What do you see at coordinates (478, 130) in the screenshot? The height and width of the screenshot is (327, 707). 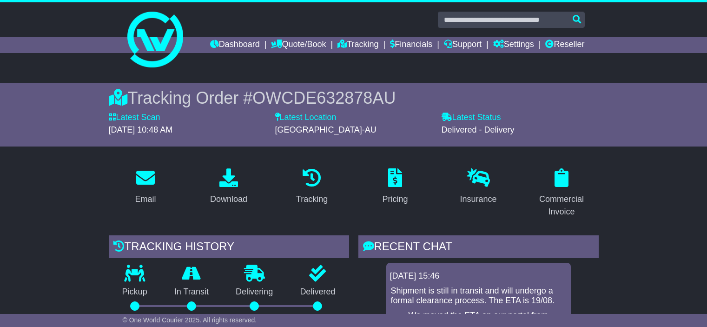 I see `span: Delivered - Delivery` at bounding box center [478, 130].